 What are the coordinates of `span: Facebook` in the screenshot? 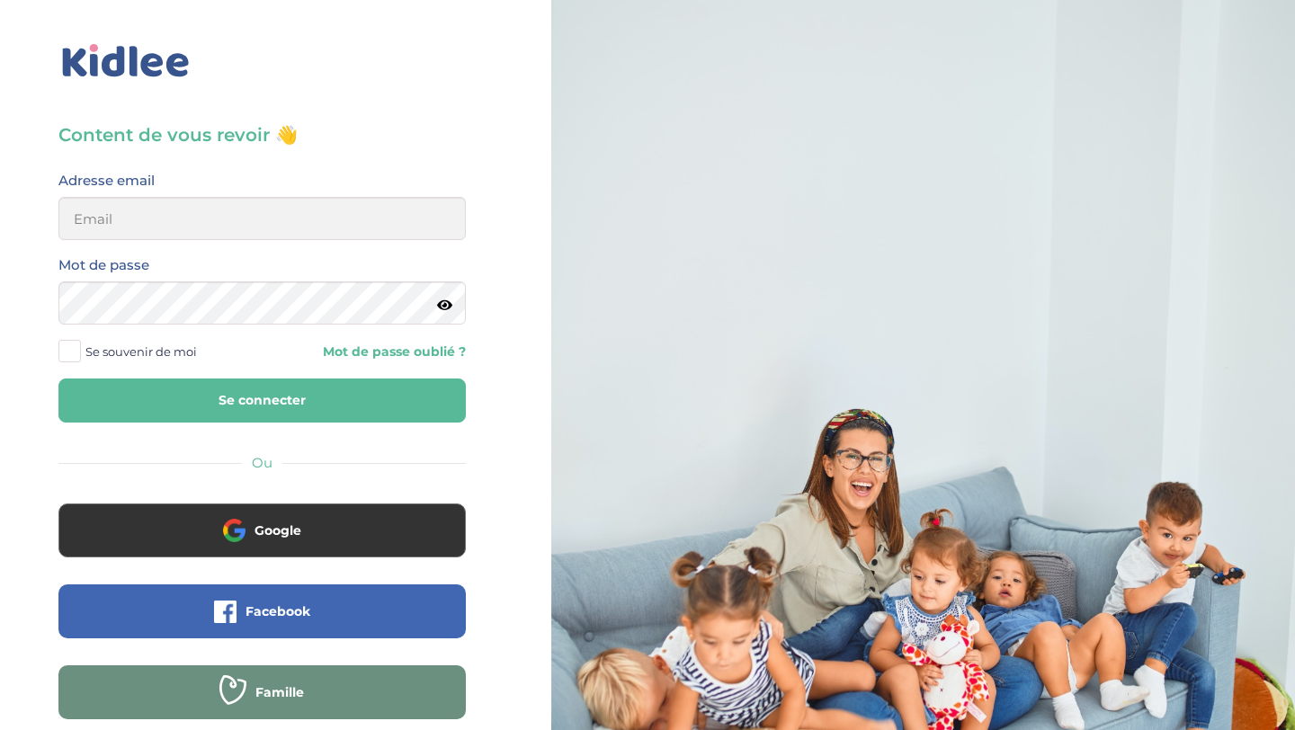 It's located at (278, 611).